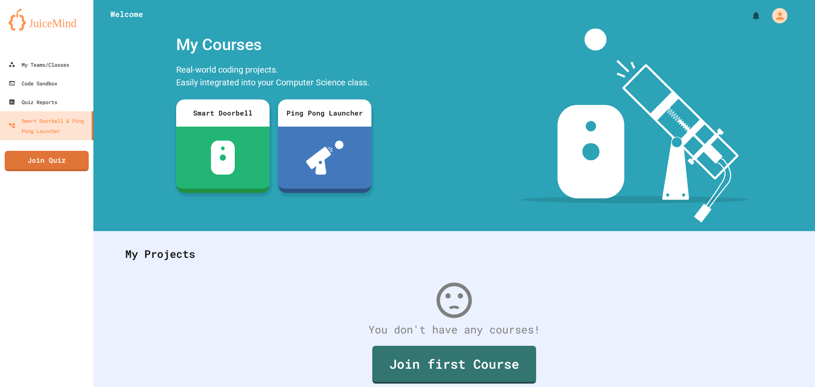 The width and height of the screenshot is (815, 387). I want to click on img: sdb-white.svg, so click(223, 158).